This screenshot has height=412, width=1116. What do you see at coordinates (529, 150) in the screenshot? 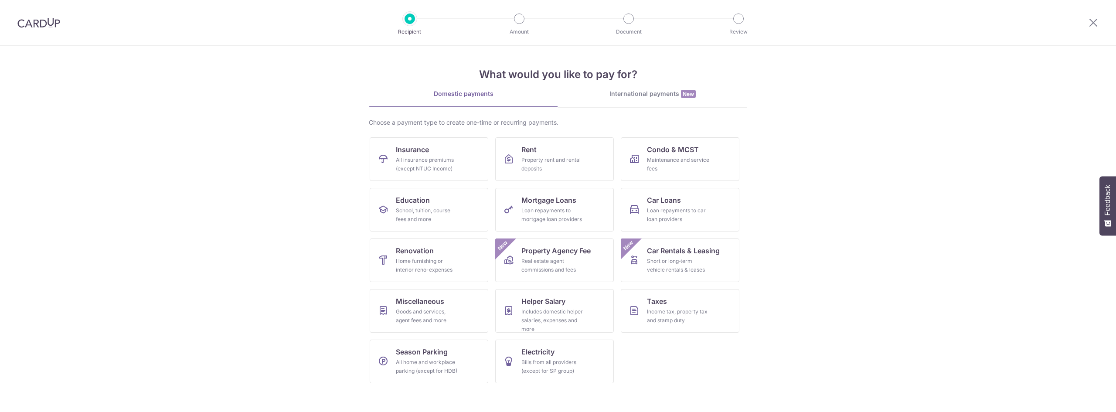
I see `span: Rent` at bounding box center [529, 150].